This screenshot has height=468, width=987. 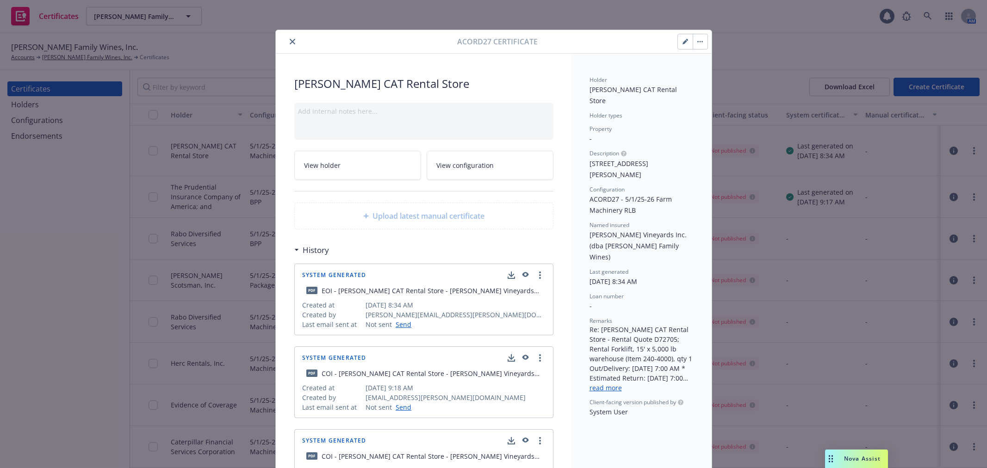 I want to click on span: Add internal notes here..., so click(x=338, y=111).